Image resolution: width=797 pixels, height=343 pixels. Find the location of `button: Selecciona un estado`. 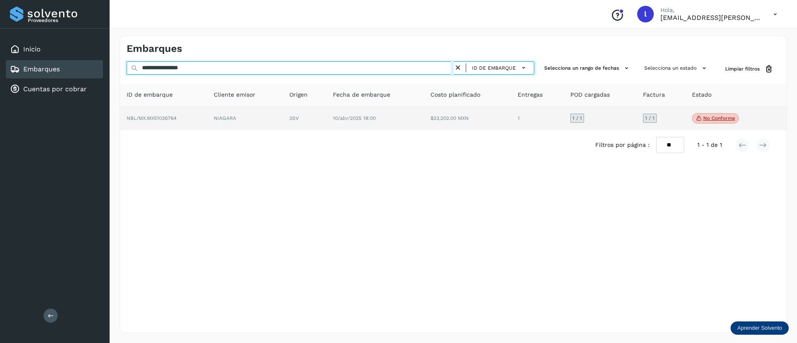

button: Selecciona un estado is located at coordinates (676, 68).